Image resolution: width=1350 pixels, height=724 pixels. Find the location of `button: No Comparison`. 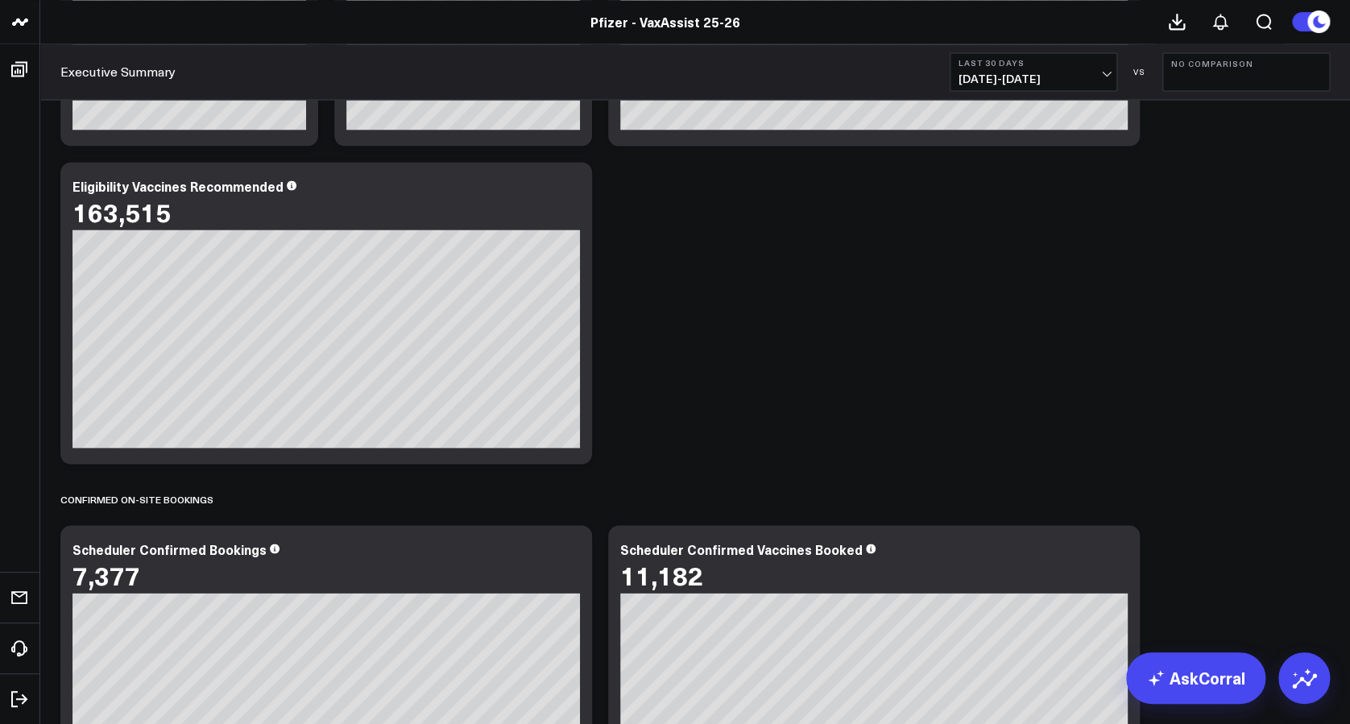

button: No Comparison is located at coordinates (1246, 72).